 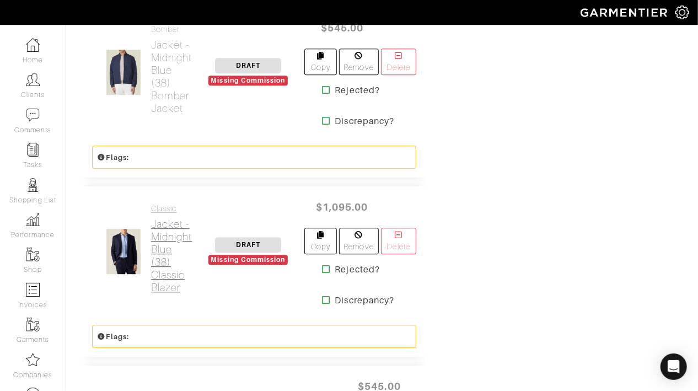 What do you see at coordinates (171, 29) in the screenshot?
I see `h4: Bomber` at bounding box center [171, 29].